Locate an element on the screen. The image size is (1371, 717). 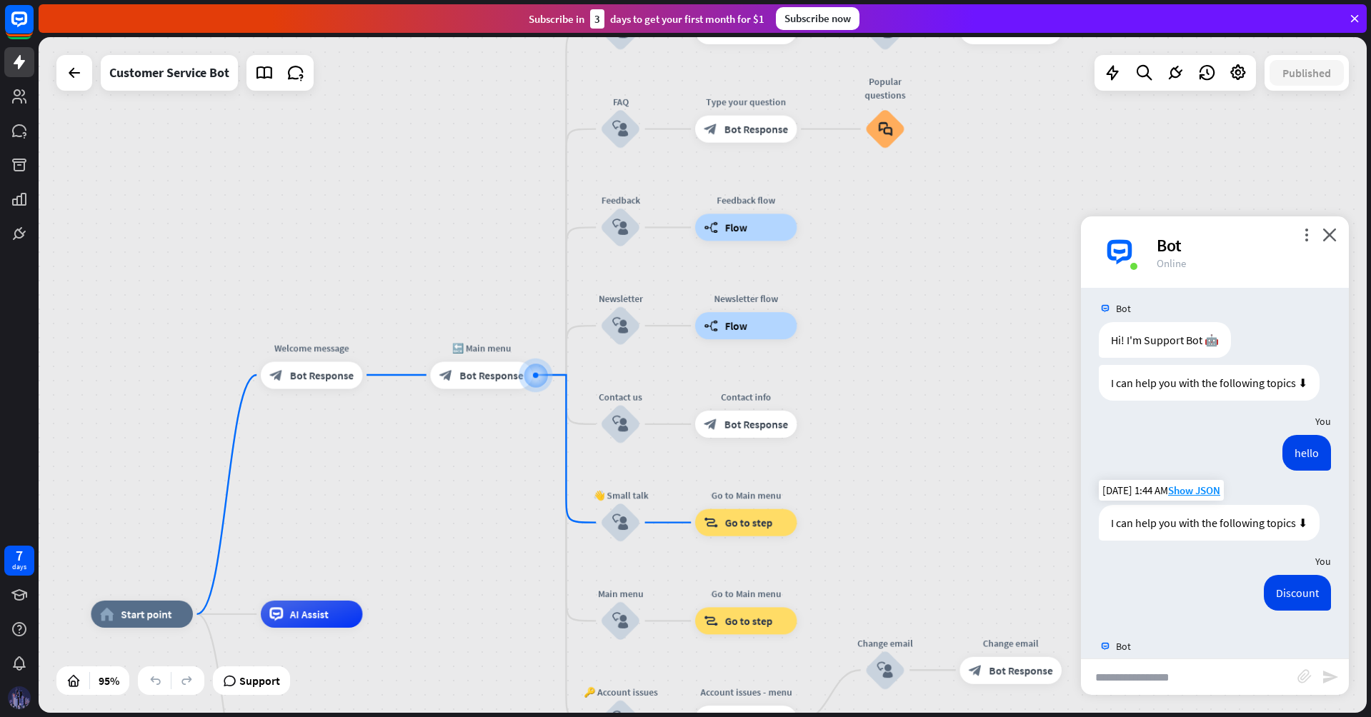
div: Contact us is located at coordinates (620, 396).